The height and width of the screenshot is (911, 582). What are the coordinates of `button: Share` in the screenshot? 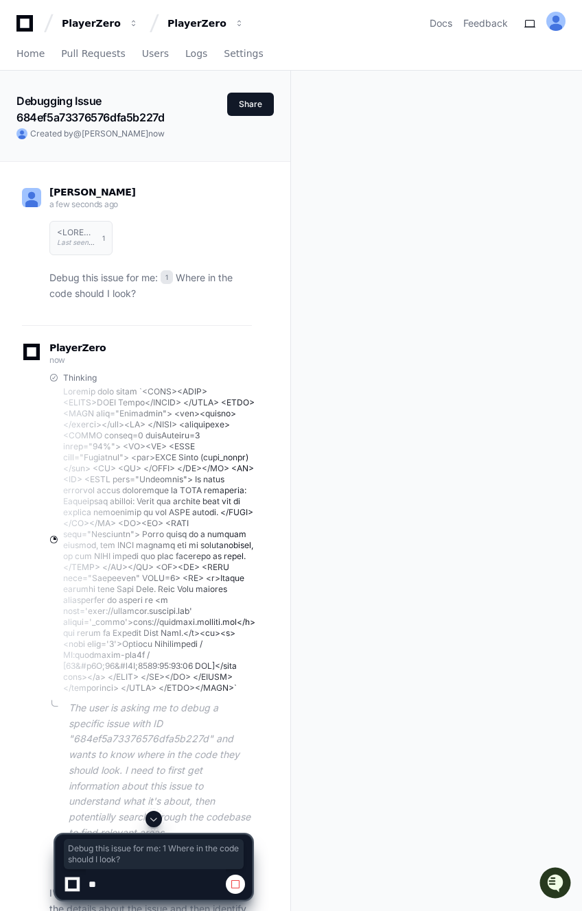 It's located at (250, 104).